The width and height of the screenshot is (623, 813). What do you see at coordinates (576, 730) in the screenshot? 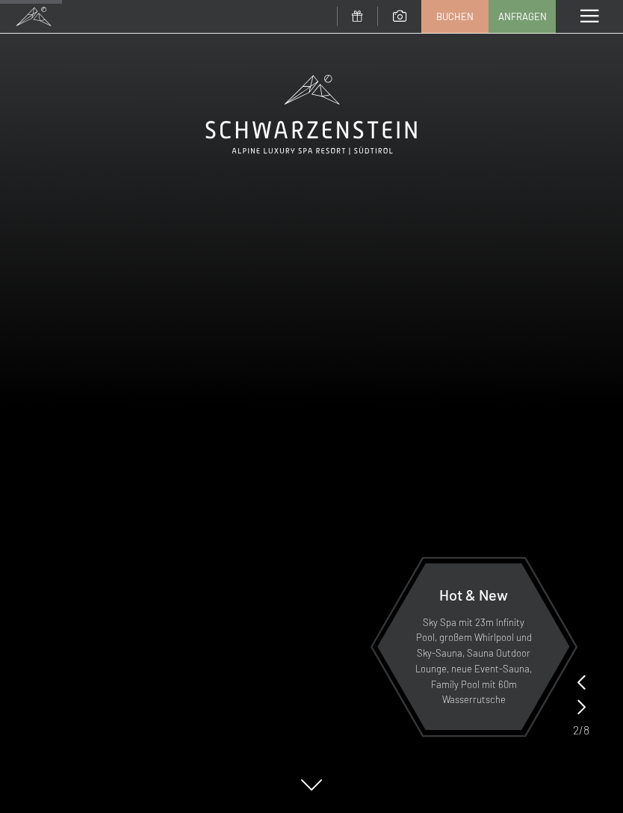
I see `span: 2` at bounding box center [576, 730].